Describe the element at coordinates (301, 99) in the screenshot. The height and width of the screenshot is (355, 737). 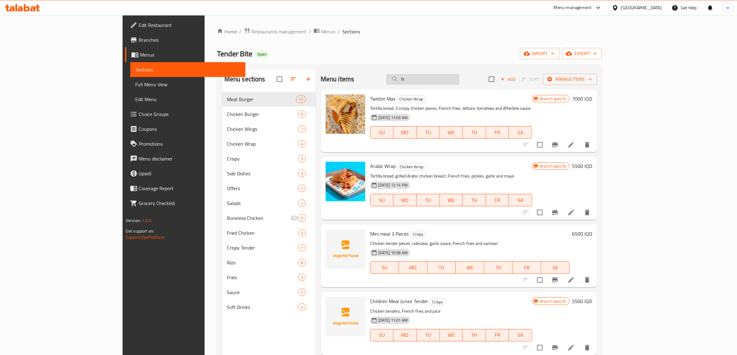
I see `span: 10` at that location.